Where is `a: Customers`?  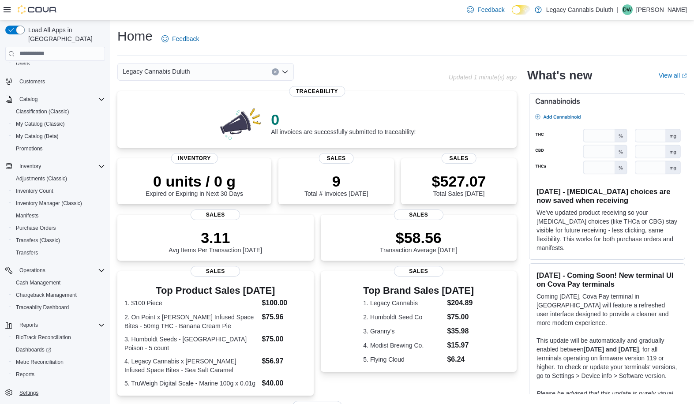
a: Customers is located at coordinates (32, 82).